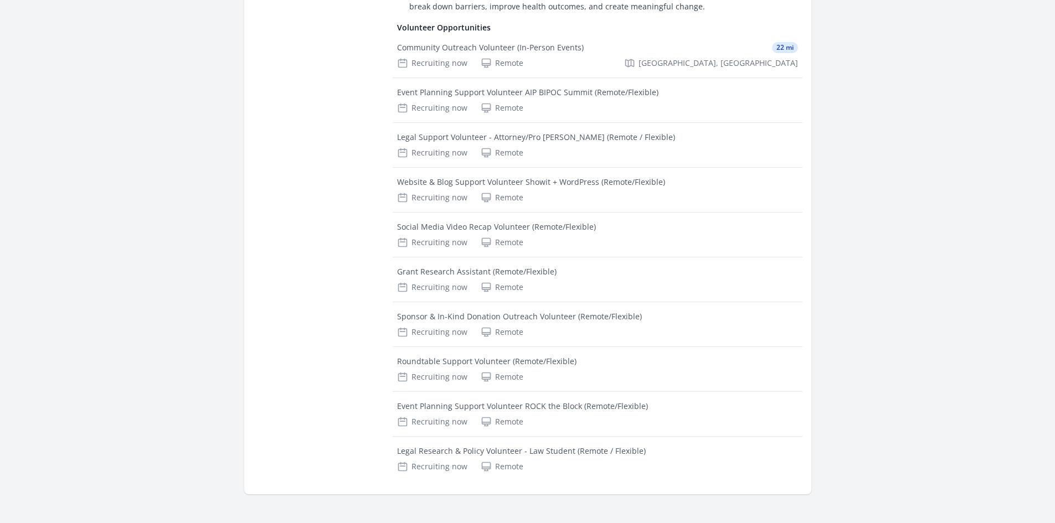 The width and height of the screenshot is (1055, 523). What do you see at coordinates (496, 227) in the screenshot?
I see `div: Social Media Video Recap Volunteer (Remote/Flexible)` at bounding box center [496, 227].